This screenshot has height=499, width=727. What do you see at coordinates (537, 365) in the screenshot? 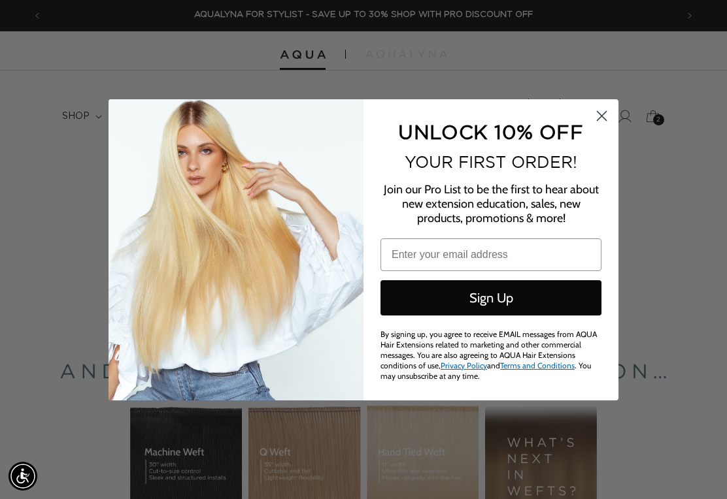
I see `a: Terms and Conditions` at bounding box center [537, 365].